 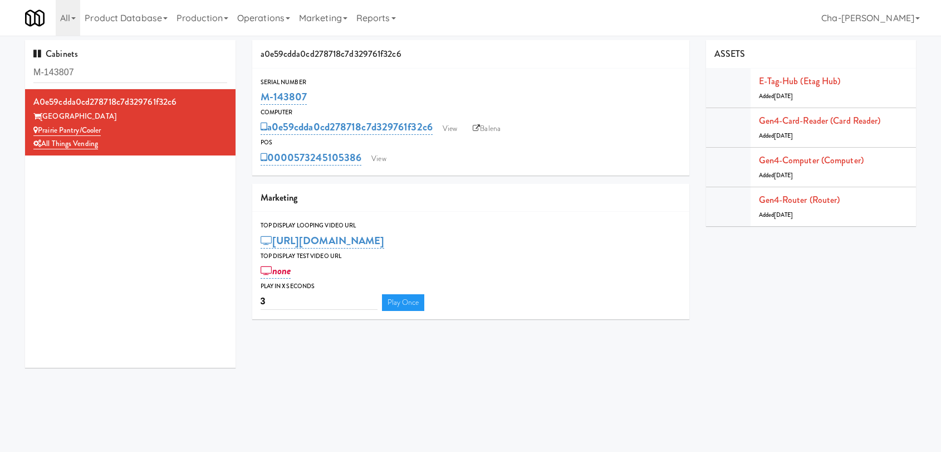 I want to click on input: Search cabinets, so click(x=130, y=72).